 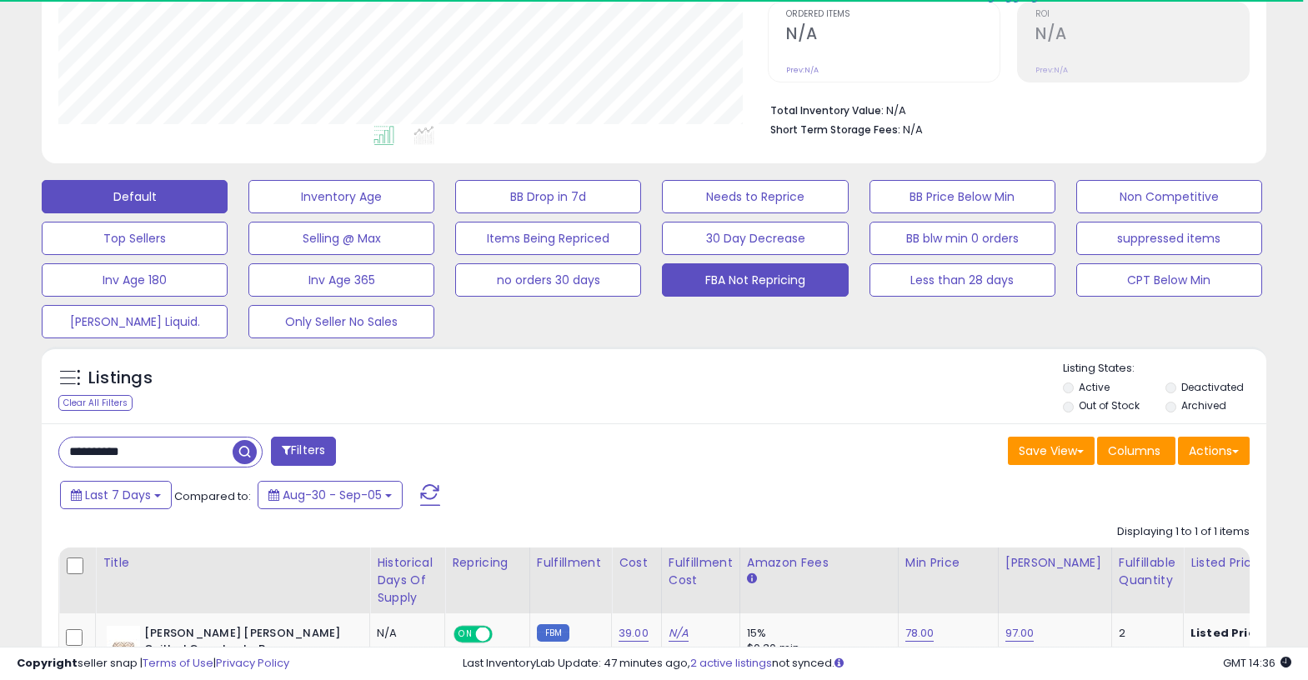 I want to click on div: Last InventoryLab Update: 47 minutes ago, not synced., so click(x=877, y=664).